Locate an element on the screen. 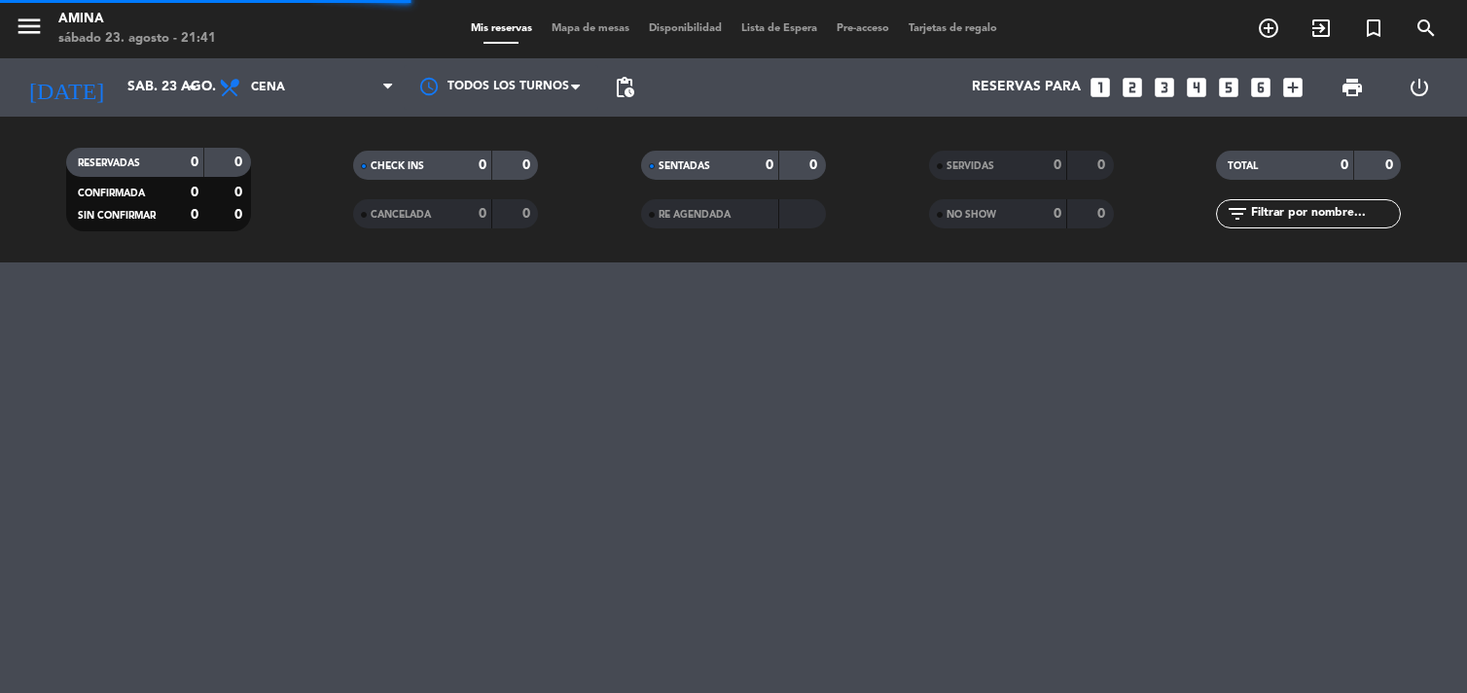 The image size is (1467, 693). span: CHECK INS is located at coordinates (397, 166).